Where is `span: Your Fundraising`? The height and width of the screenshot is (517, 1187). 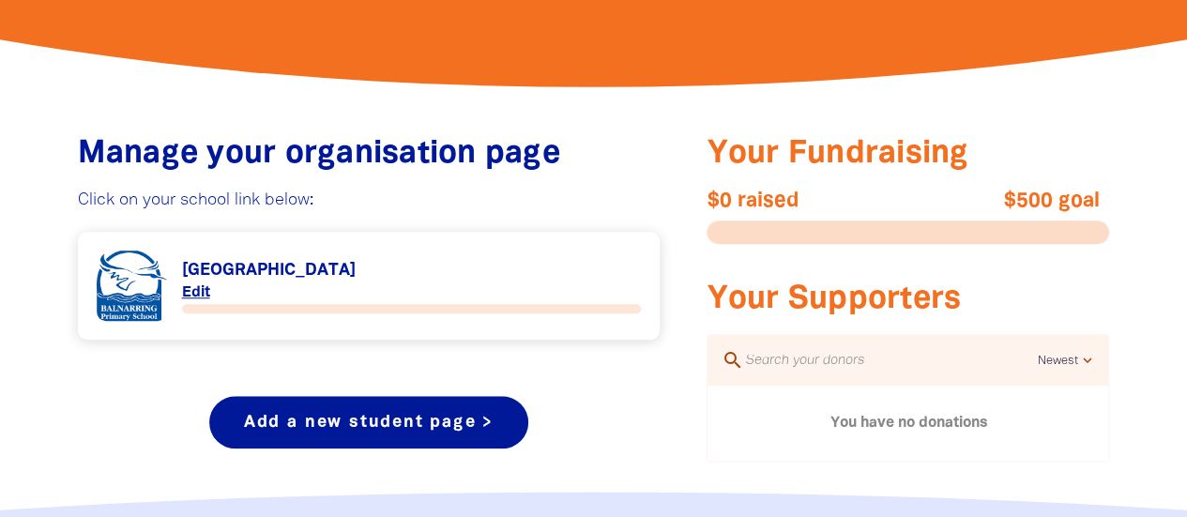 span: Your Fundraising is located at coordinates (837, 154).